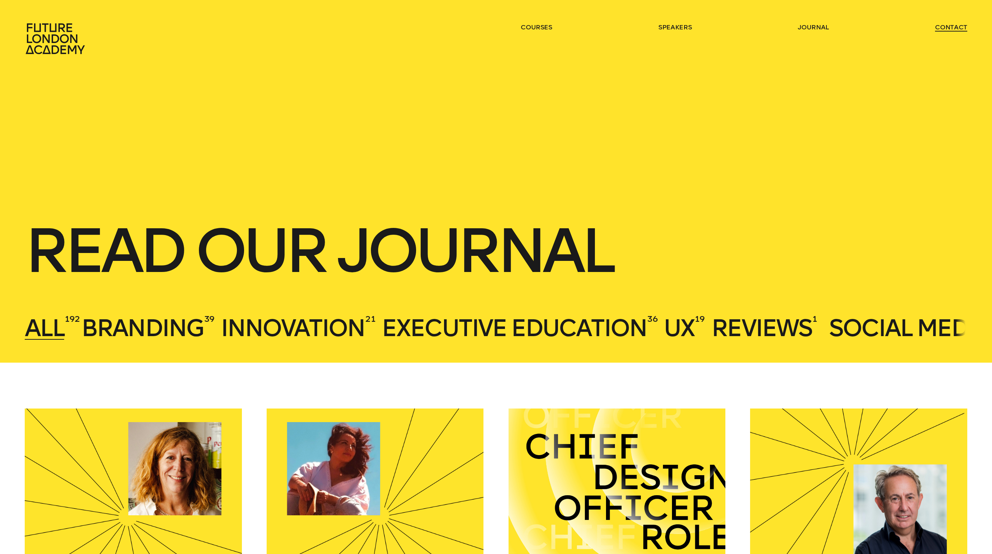 The image size is (992, 554). I want to click on span: Reviews, so click(761, 328).